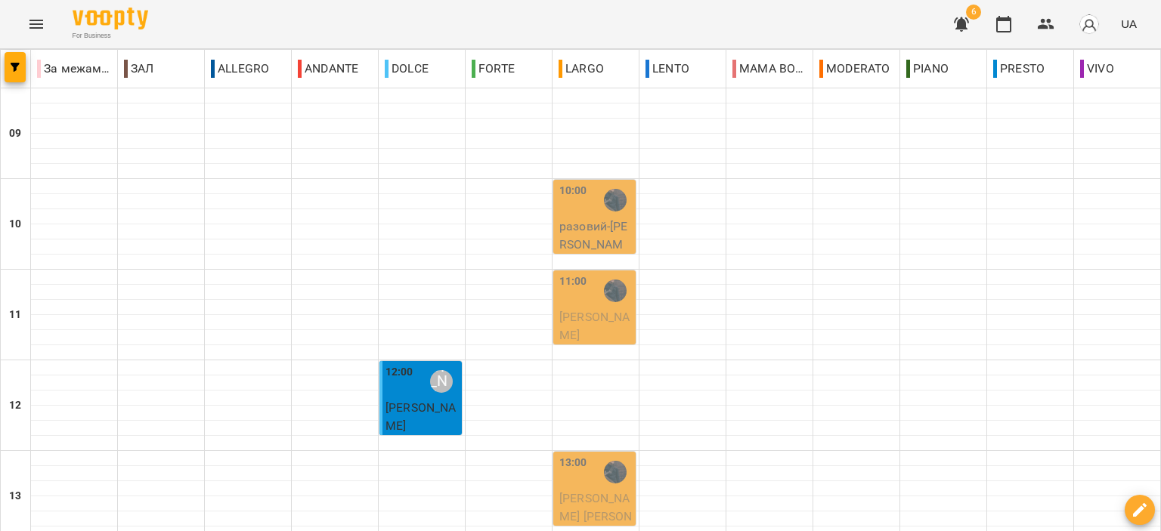 The image size is (1161, 531). I want to click on p: PRESTO, so click(1019, 69).